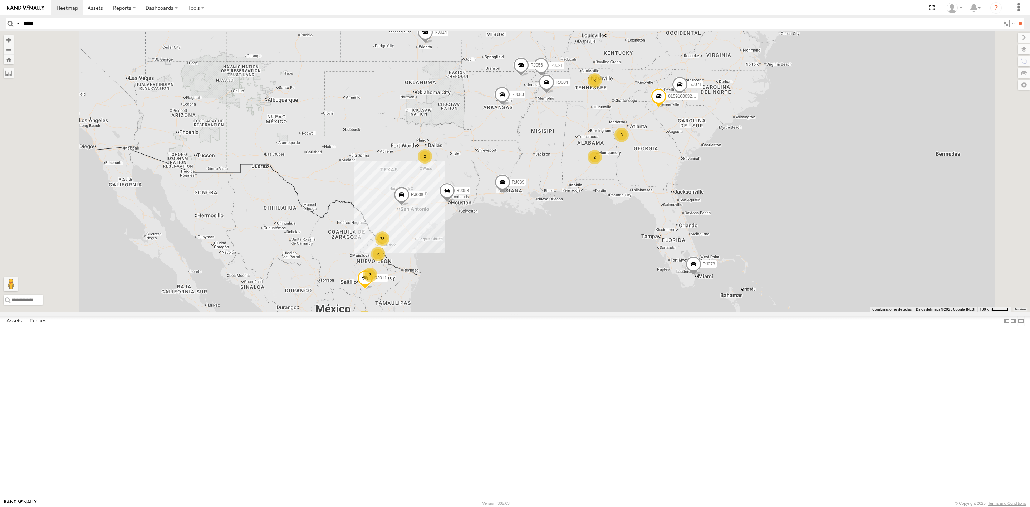 The height and width of the screenshot is (507, 1030). Describe the element at coordinates (11, 284) in the screenshot. I see `button: Arrastra al hombrecito al mapa para abrir Street View` at that location.